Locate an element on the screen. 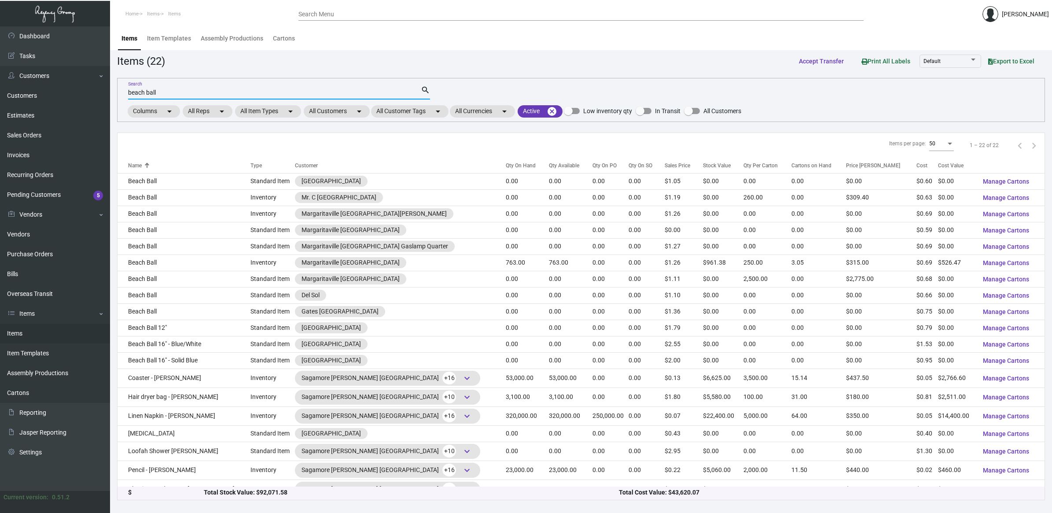 This screenshot has width=1052, height=513. div: Name is located at coordinates (189, 165).